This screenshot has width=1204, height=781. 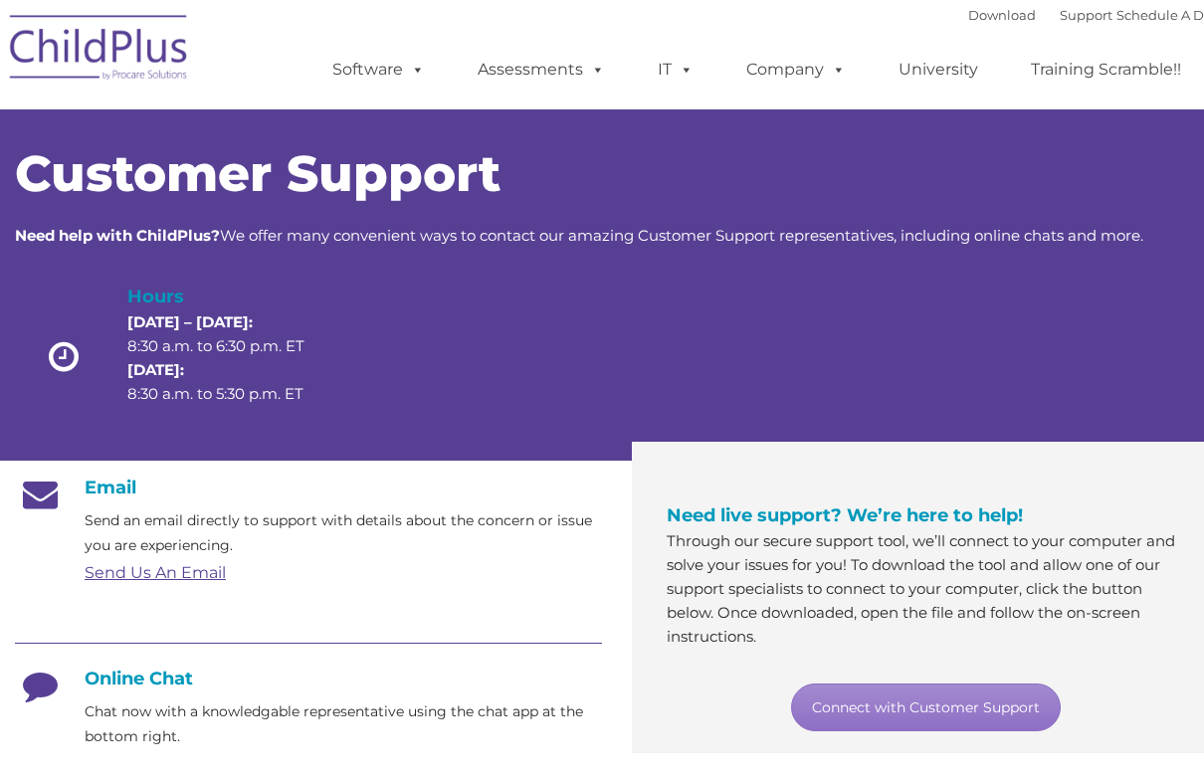 What do you see at coordinates (938, 70) in the screenshot?
I see `a: University` at bounding box center [938, 70].